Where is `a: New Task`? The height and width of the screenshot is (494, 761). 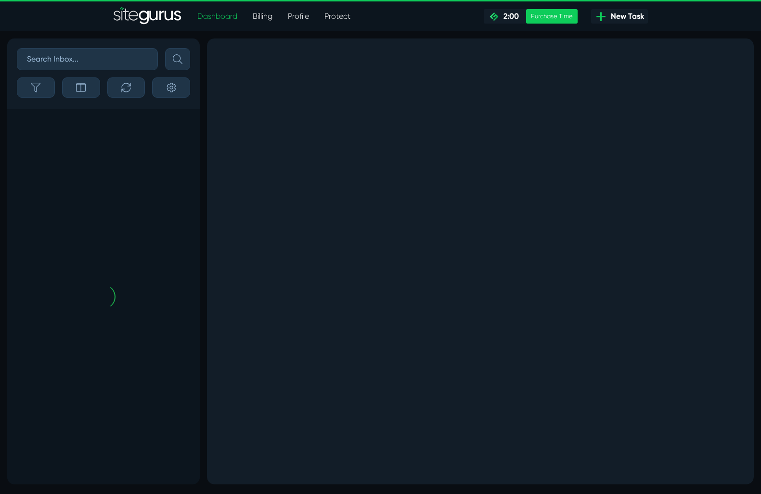
a: New Task is located at coordinates (620, 16).